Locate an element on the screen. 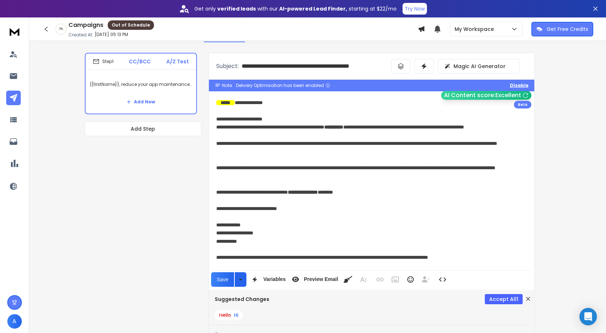  button: A is located at coordinates (15, 322).